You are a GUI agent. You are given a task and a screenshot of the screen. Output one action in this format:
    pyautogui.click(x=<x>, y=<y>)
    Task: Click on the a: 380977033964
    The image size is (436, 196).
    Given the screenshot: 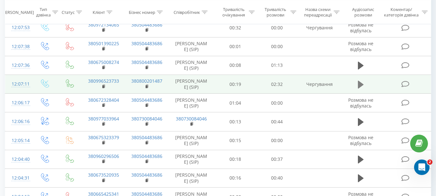 What is the action you would take?
    pyautogui.click(x=104, y=118)
    